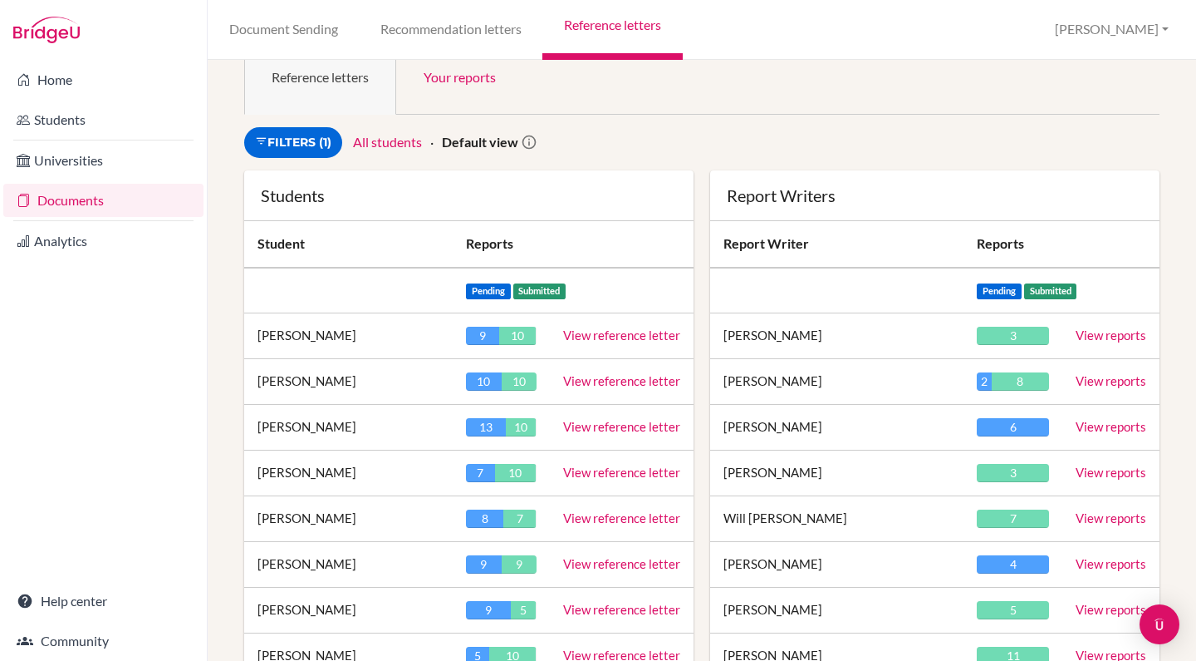 The image size is (1196, 661). Describe the element at coordinates (1013, 564) in the screenshot. I see `div: 4` at that location.